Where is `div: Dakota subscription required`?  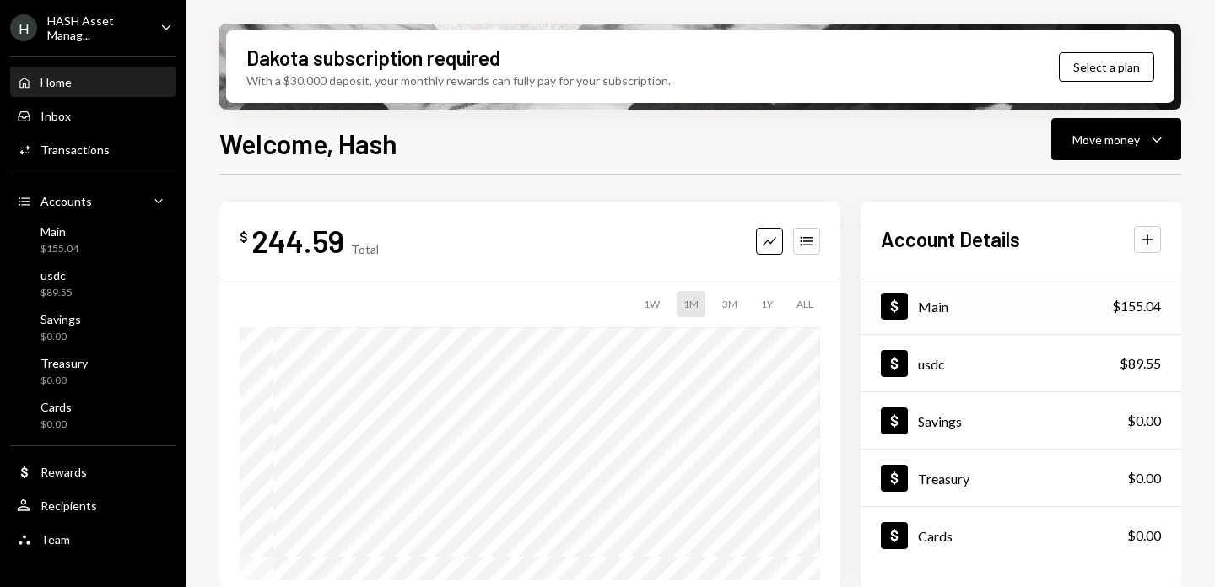 div: Dakota subscription required is located at coordinates (373, 57).